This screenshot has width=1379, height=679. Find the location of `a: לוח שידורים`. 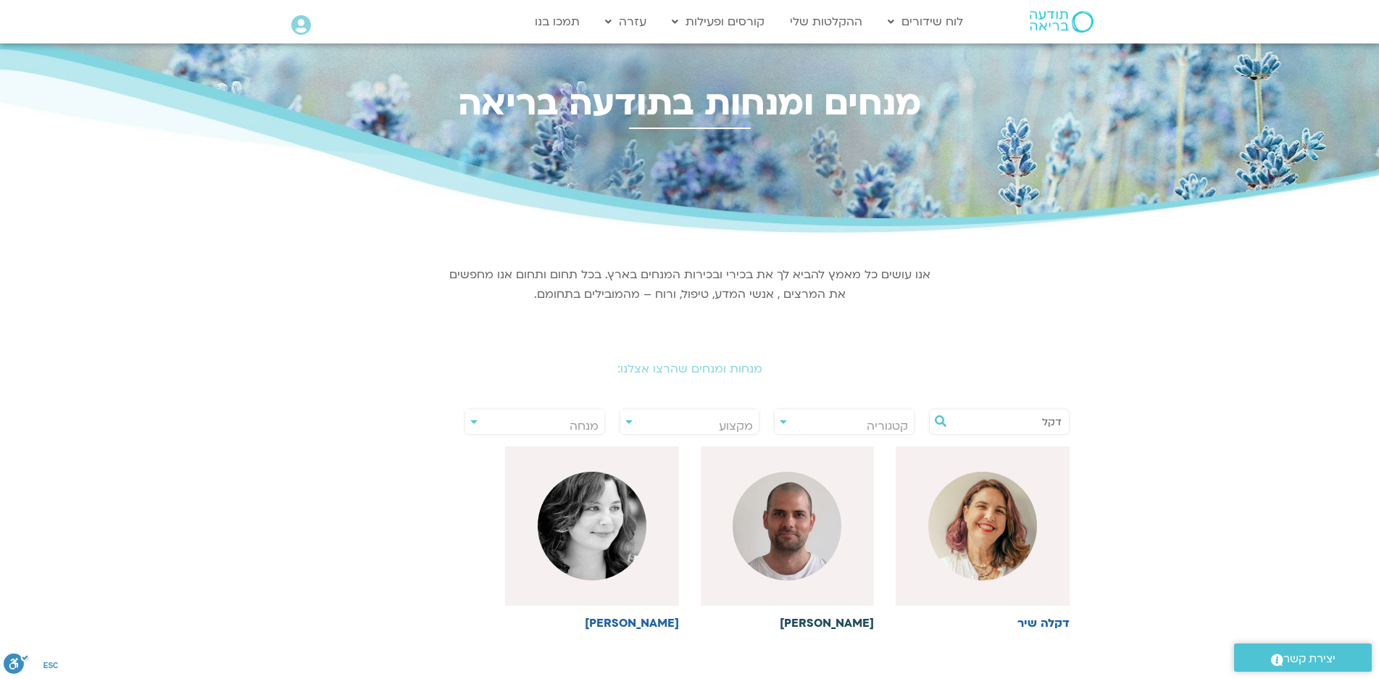

a: לוח שידורים is located at coordinates (925, 22).